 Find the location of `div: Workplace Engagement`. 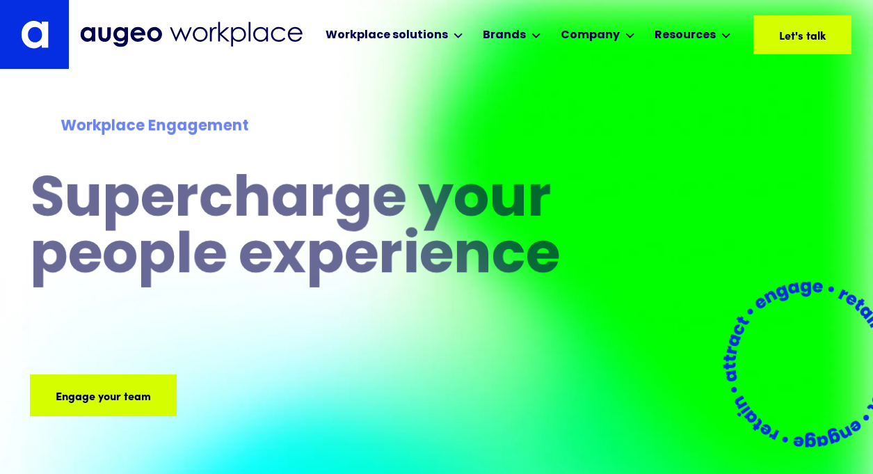

div: Workplace Engagement is located at coordinates (331, 127).